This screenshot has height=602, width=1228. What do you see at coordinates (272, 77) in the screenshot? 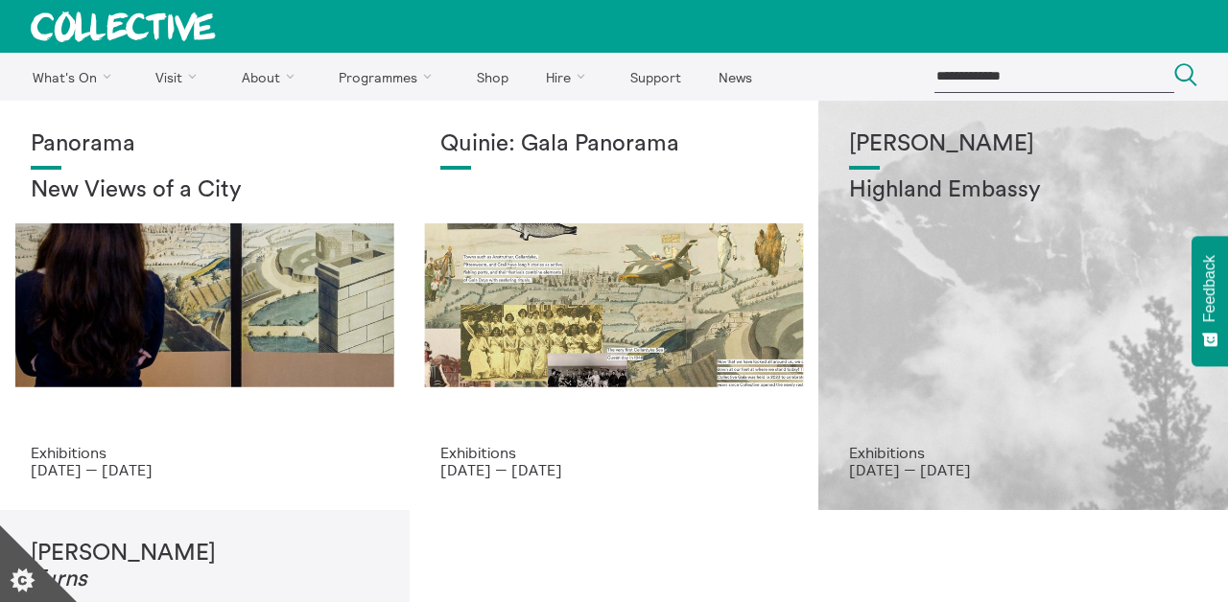
I see `a: About` at bounding box center [272, 77].